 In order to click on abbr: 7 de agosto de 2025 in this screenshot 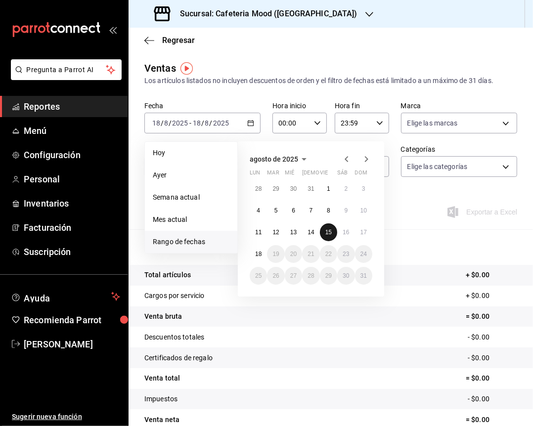, I will do `click(311, 211)`.